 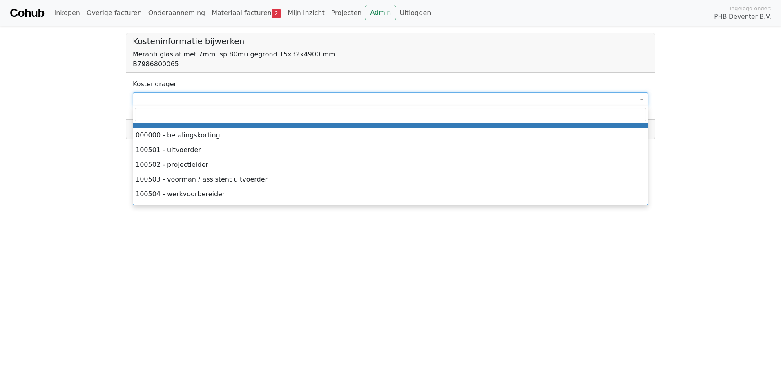 I want to click on li: 100504 - werkvoorbereider, so click(x=390, y=194).